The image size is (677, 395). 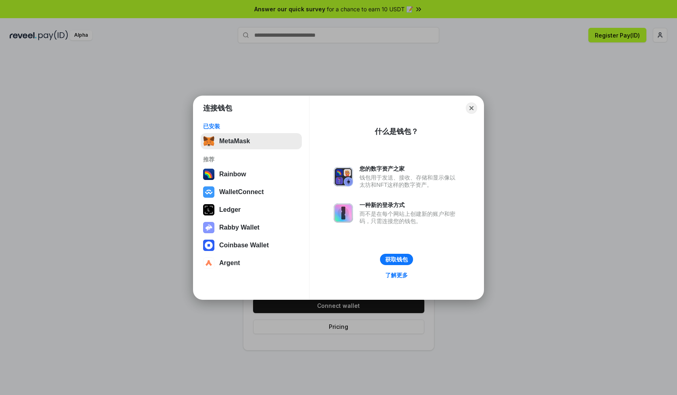 I want to click on div: 什么是钱包？, so click(x=397, y=131).